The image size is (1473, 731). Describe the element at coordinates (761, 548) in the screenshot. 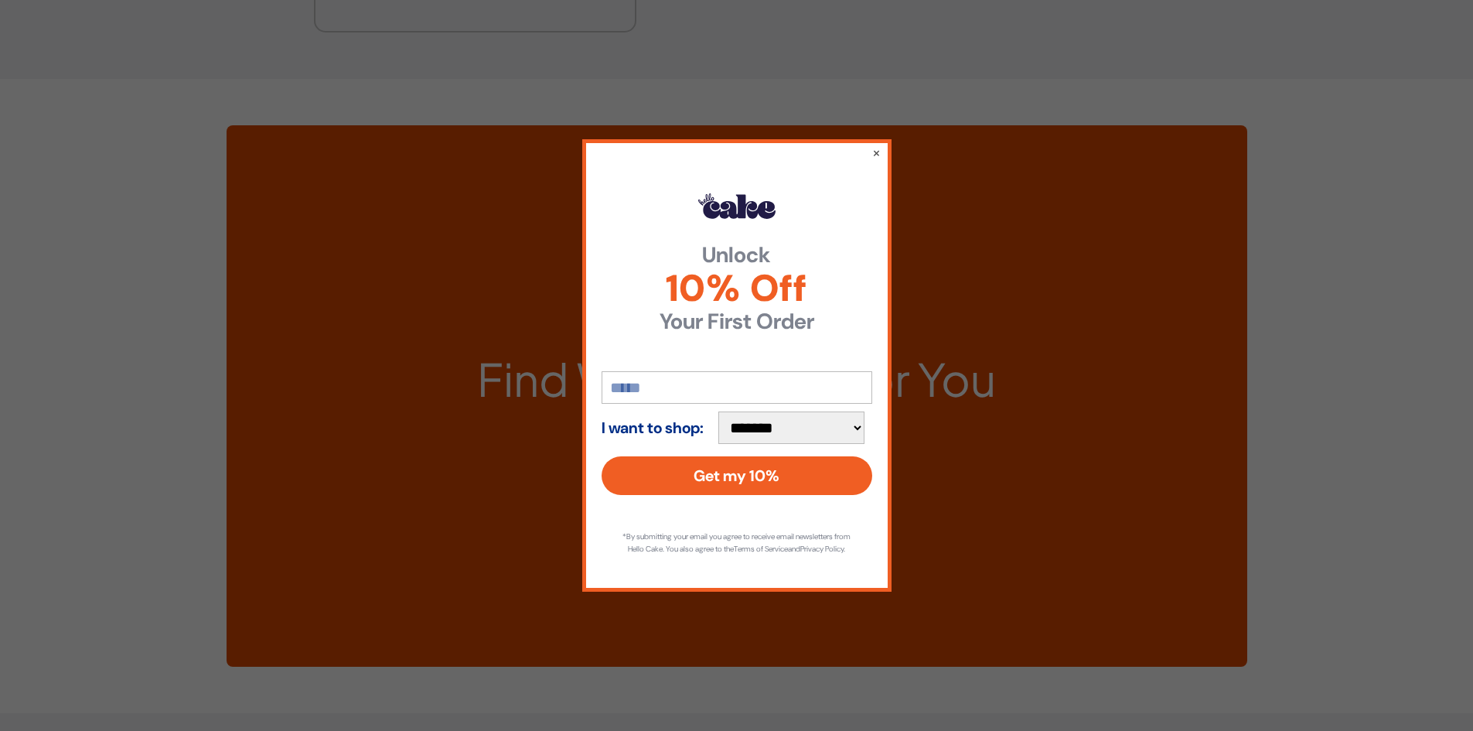

I see `a: Terms of Service` at that location.